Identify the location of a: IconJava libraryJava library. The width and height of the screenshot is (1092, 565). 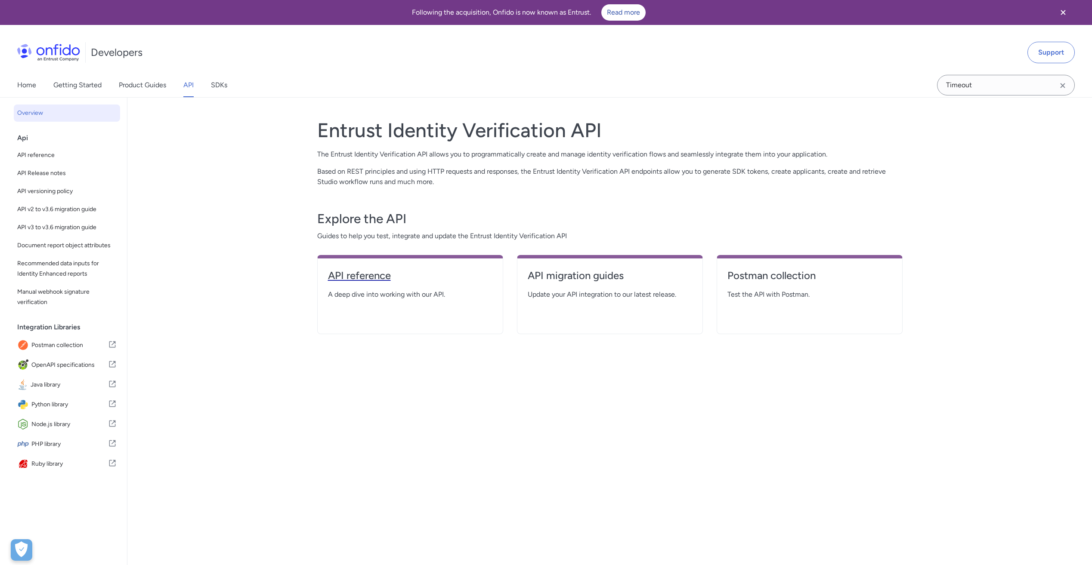
(67, 385).